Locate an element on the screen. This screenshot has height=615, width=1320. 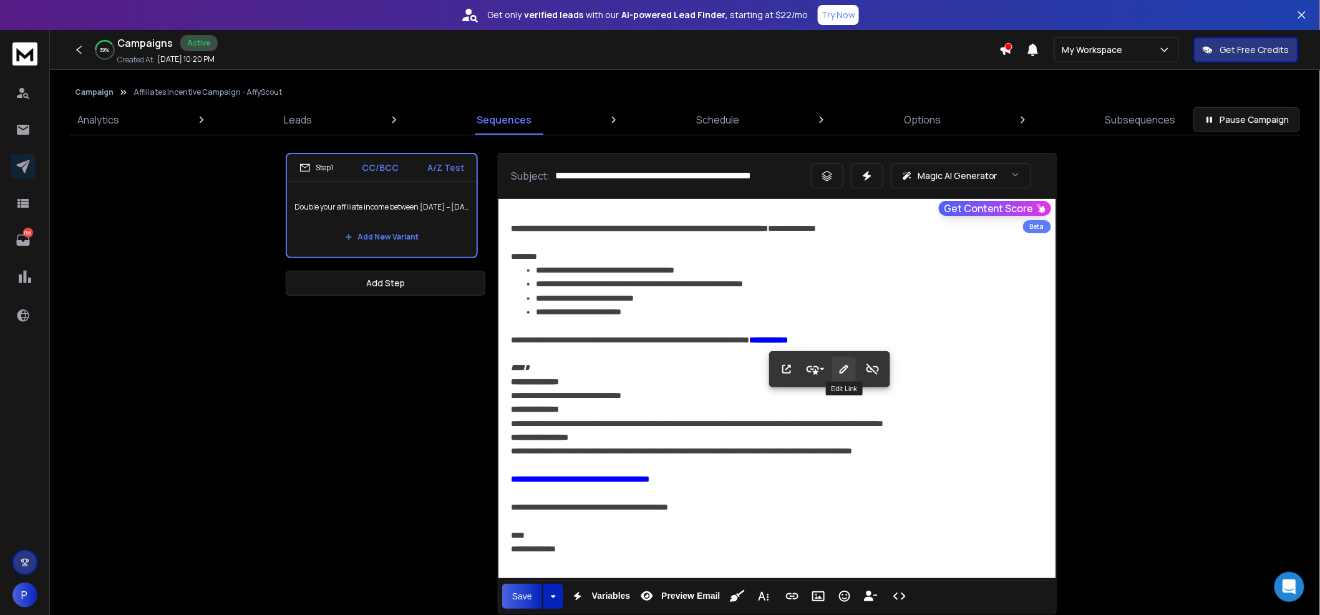
button: Insert Unsubscribe Link is located at coordinates (871, 596).